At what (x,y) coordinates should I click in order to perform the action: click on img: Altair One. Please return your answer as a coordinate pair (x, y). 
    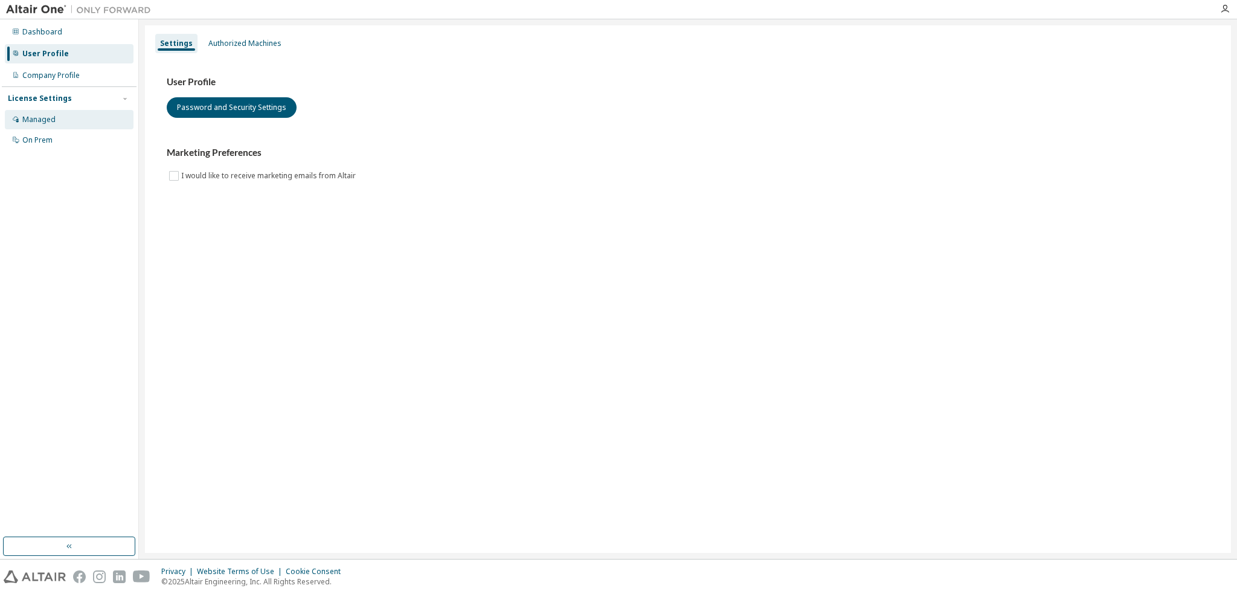
    Looking at the image, I should click on (82, 10).